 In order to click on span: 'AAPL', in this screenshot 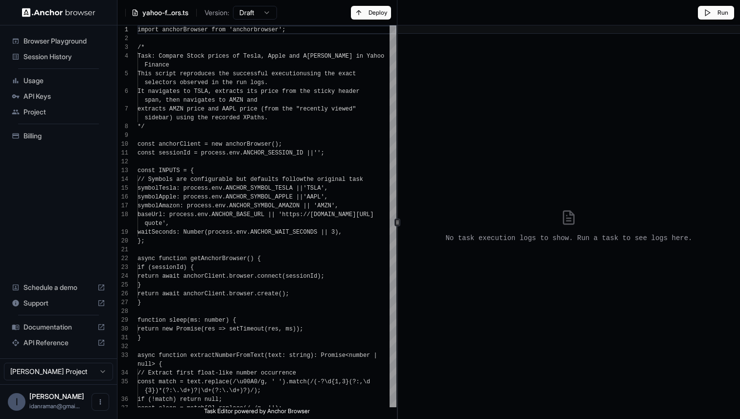, I will do `click(315, 197)`.